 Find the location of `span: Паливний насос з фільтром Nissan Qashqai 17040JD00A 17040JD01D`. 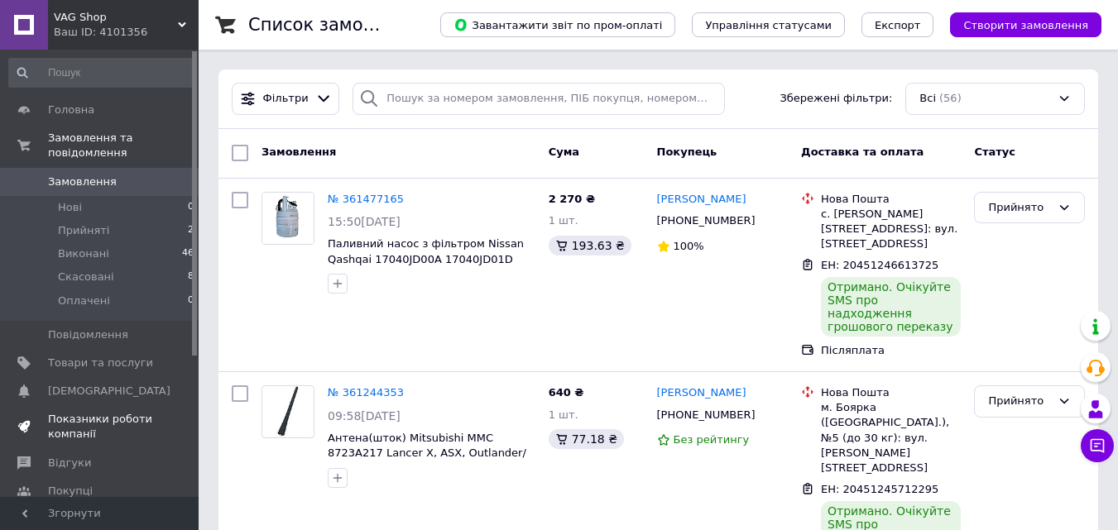

span: Паливний насос з фільтром Nissan Qashqai 17040JD00A 17040JD01D is located at coordinates (425, 252).